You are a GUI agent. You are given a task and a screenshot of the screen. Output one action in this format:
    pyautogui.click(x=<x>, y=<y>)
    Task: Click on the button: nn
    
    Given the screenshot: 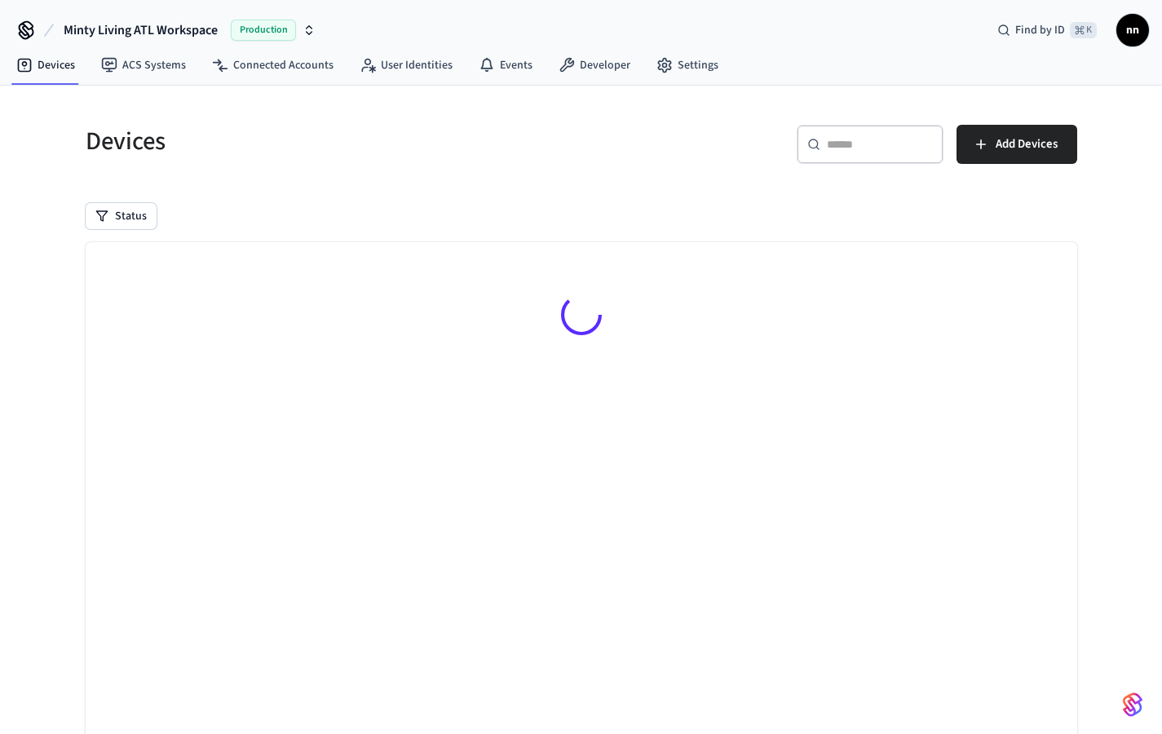 What is the action you would take?
    pyautogui.click(x=1133, y=30)
    